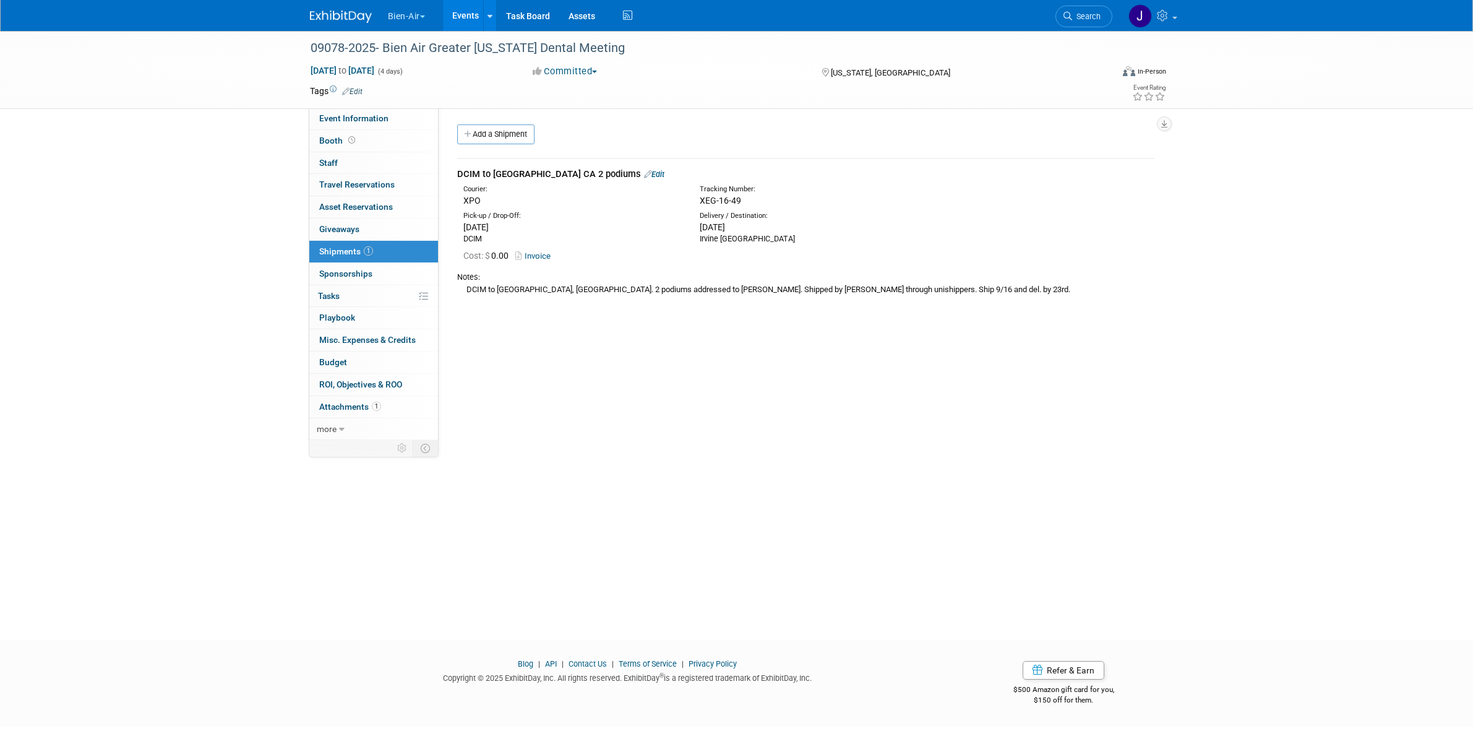 This screenshot has height=731, width=1473. Describe the element at coordinates (336, 91) in the screenshot. I see `td: Tags` at that location.